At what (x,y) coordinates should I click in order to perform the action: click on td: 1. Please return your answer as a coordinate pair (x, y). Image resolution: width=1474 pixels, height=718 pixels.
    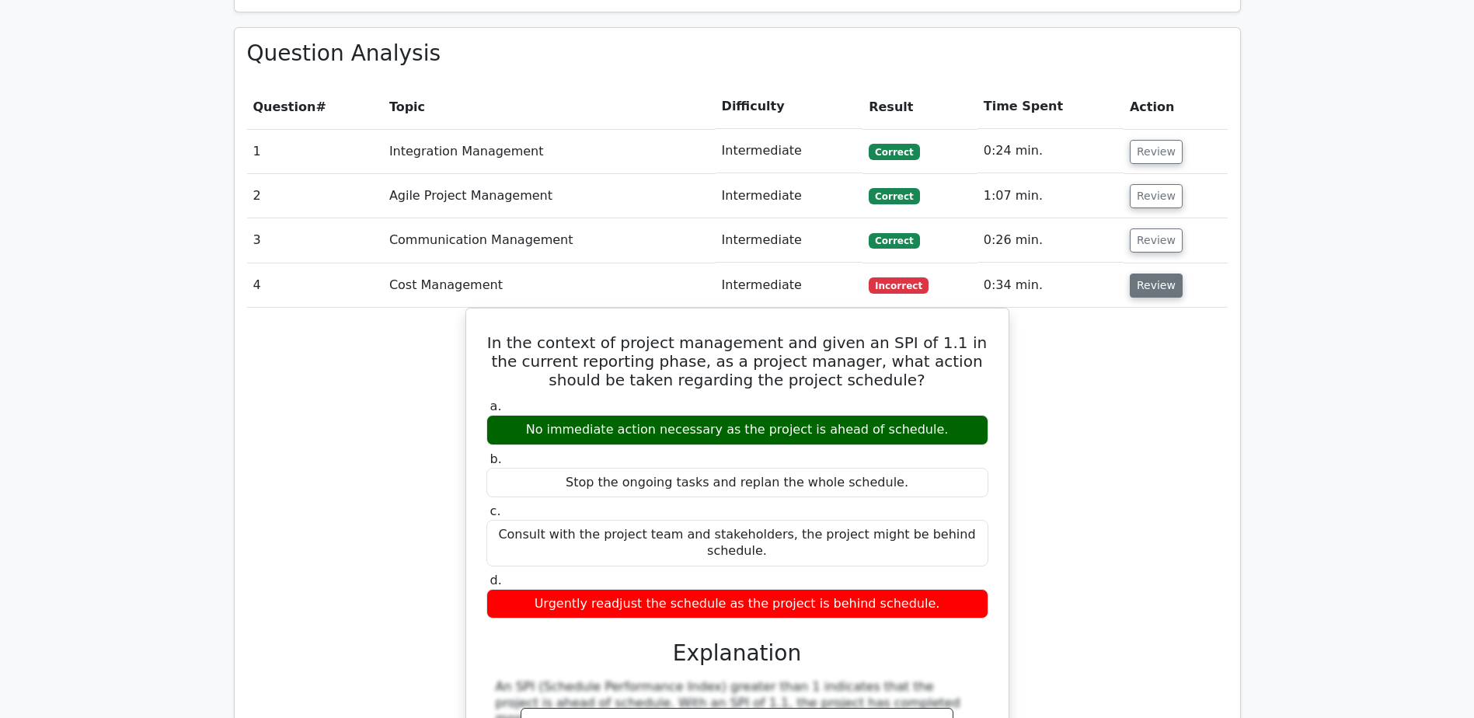
    Looking at the image, I should click on (315, 151).